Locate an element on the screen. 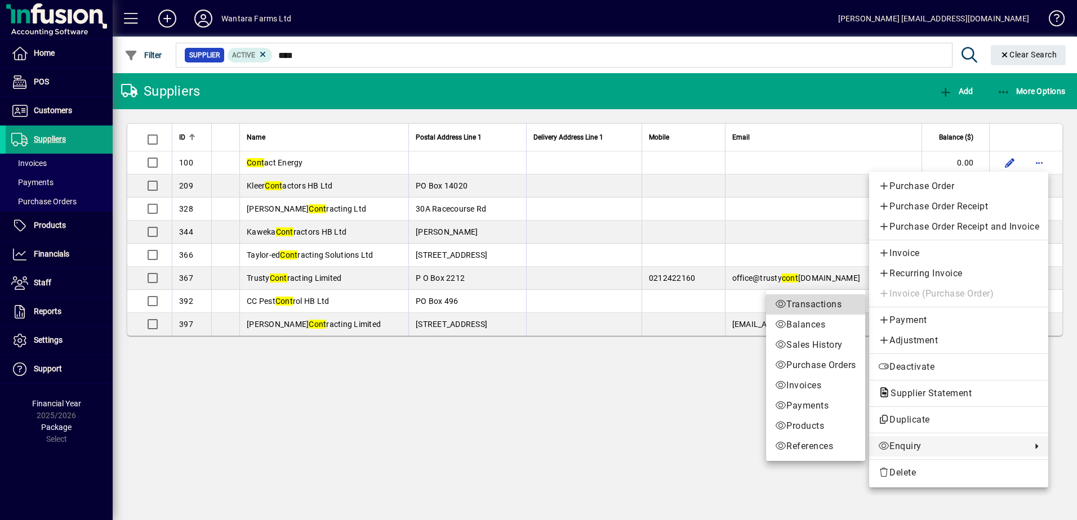  span: Sales History is located at coordinates (815, 345).